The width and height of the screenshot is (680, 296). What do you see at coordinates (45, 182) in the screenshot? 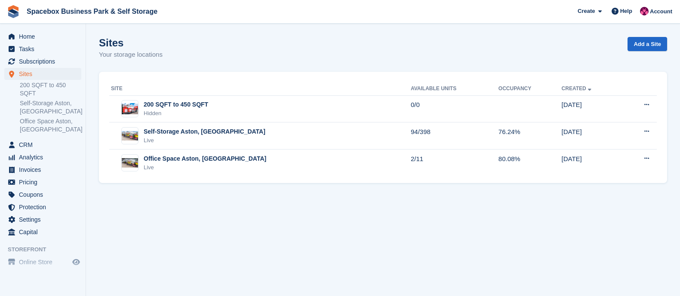
I see `span: Pricing` at bounding box center [45, 182].